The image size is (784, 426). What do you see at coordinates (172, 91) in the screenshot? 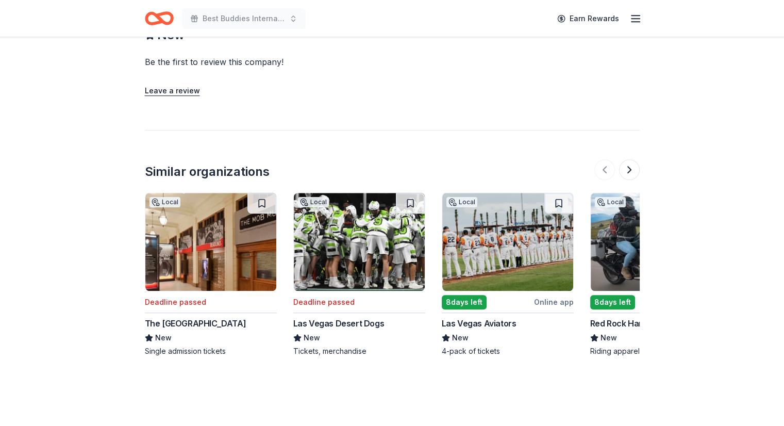
I see `button: Leave a review` at bounding box center [172, 91].